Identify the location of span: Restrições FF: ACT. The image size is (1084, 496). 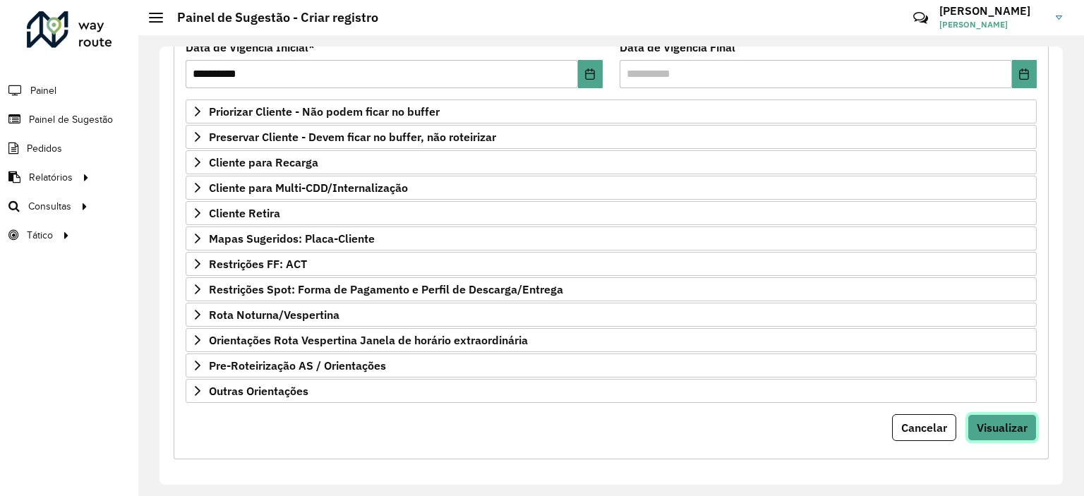
(258, 264).